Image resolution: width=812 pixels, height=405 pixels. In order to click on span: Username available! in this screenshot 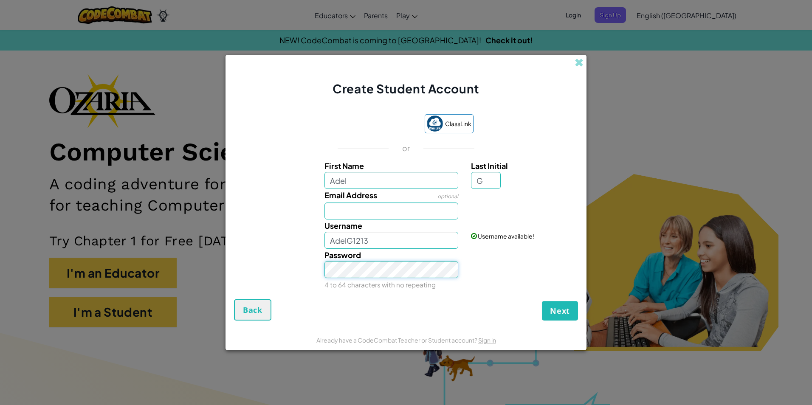, I will do `click(506, 236)`.